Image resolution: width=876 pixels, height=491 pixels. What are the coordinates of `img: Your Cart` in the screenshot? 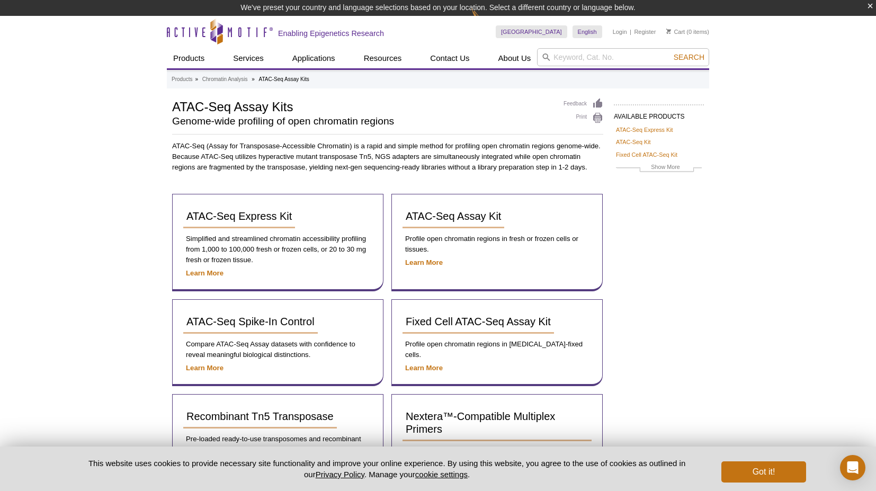 It's located at (668, 31).